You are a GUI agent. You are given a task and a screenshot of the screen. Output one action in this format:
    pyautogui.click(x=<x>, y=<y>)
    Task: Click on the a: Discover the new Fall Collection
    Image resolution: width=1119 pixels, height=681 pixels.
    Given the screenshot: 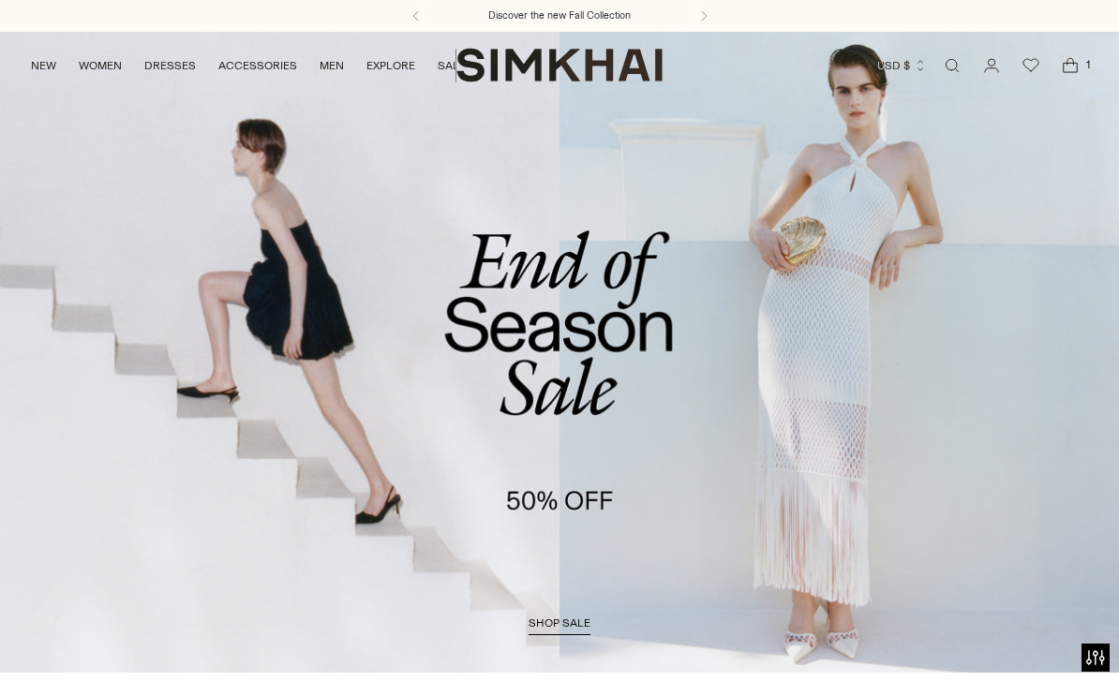 What is the action you would take?
    pyautogui.click(x=559, y=16)
    